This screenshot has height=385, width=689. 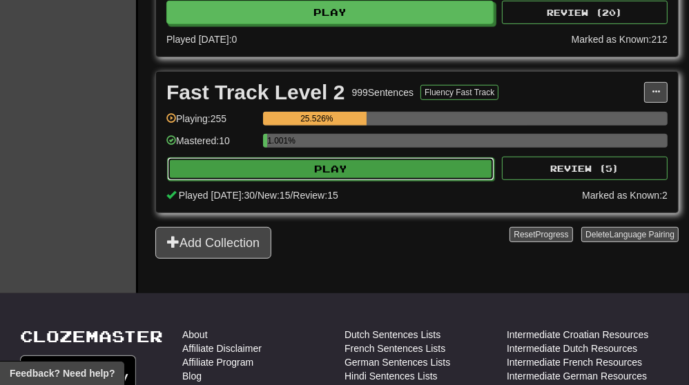 What do you see at coordinates (273, 195) in the screenshot?
I see `span: New: 15` at bounding box center [273, 195].